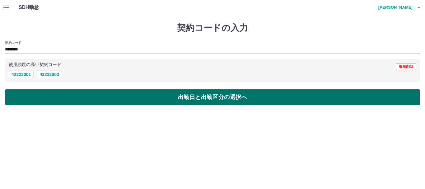  What do you see at coordinates (406, 67) in the screenshot?
I see `button: 履歴削除` at bounding box center [406, 67].